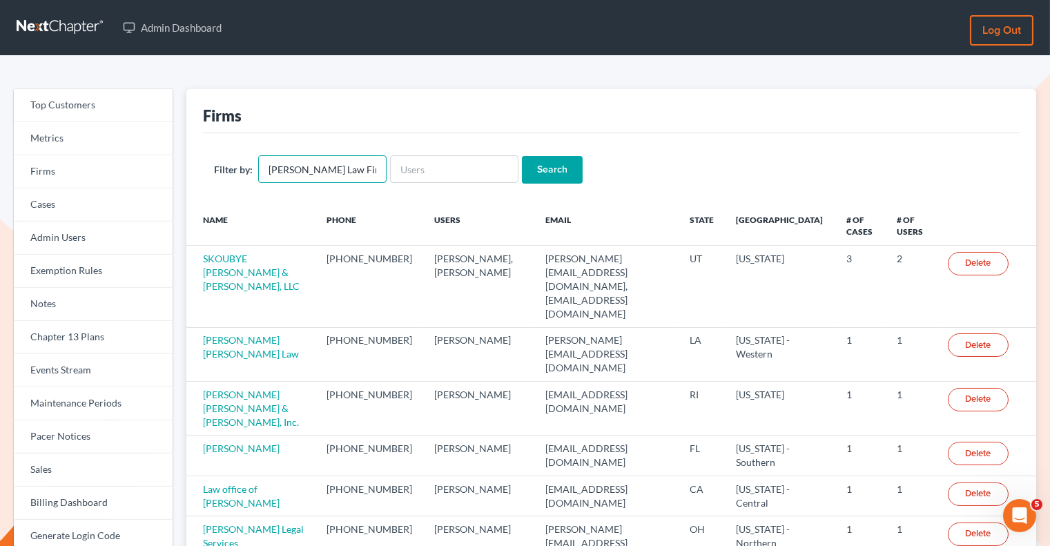 This screenshot has height=546, width=1050. I want to click on a: Cases, so click(93, 205).